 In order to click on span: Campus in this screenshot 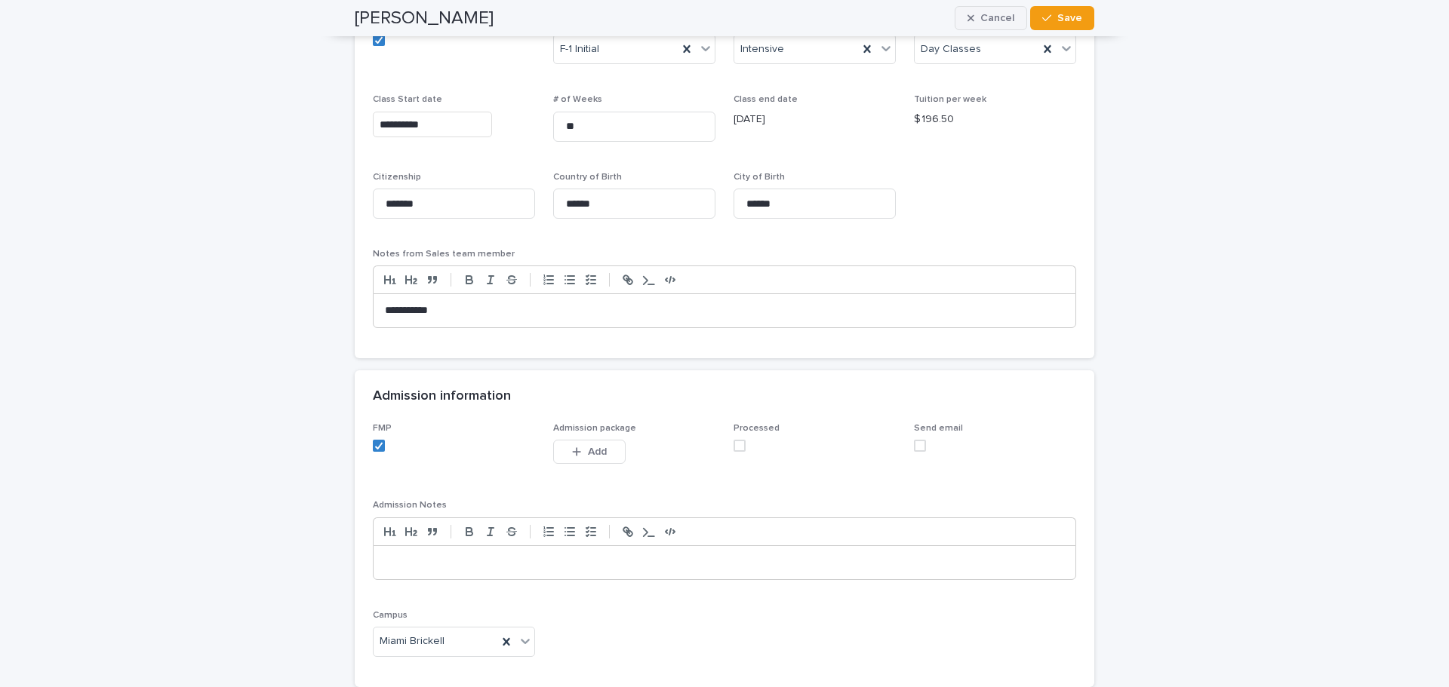, I will do `click(390, 616)`.